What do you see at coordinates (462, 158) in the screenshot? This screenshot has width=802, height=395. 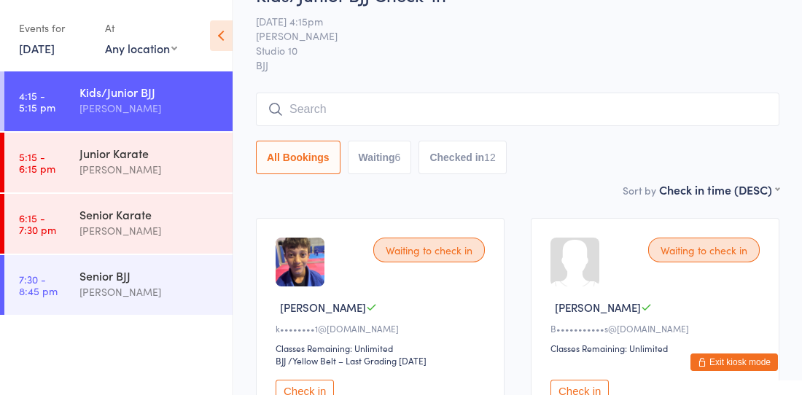 I see `button: Checked in12` at bounding box center [462, 158].